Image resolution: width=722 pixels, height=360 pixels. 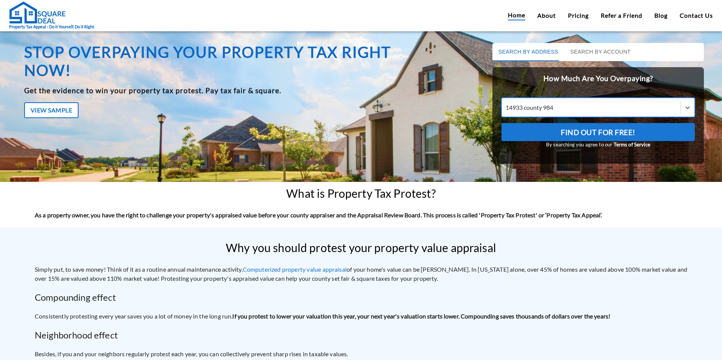 What do you see at coordinates (361, 298) in the screenshot?
I see `h2: Compounding effect` at bounding box center [361, 298].